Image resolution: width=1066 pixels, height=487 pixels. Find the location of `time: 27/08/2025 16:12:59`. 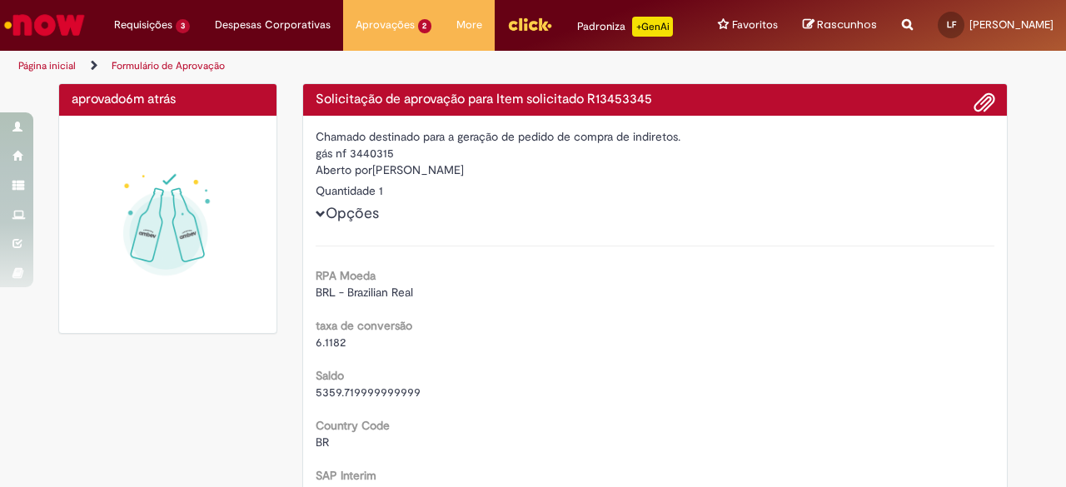

time: 27/08/2025 16:12:59 is located at coordinates (151, 99).